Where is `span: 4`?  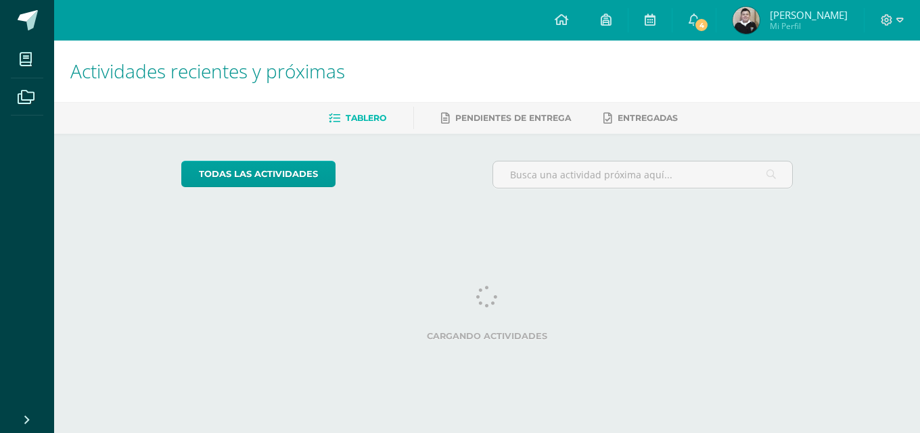 span: 4 is located at coordinates (701, 25).